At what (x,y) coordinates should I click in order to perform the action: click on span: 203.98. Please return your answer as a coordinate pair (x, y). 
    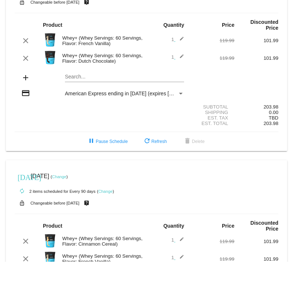
    Looking at the image, I should click on (271, 123).